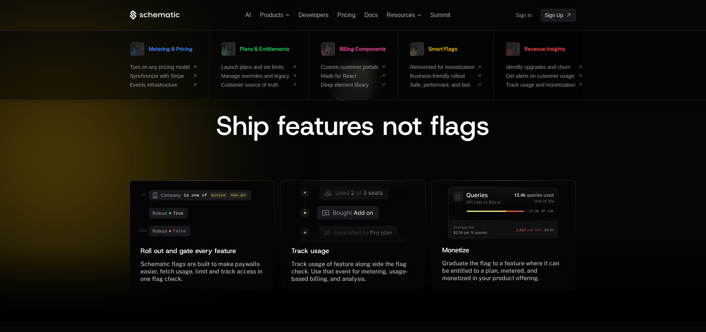 Image resolution: width=706 pixels, height=332 pixels. What do you see at coordinates (446, 67) in the screenshot?
I see `a: Reinvented for monetization` at bounding box center [446, 67].